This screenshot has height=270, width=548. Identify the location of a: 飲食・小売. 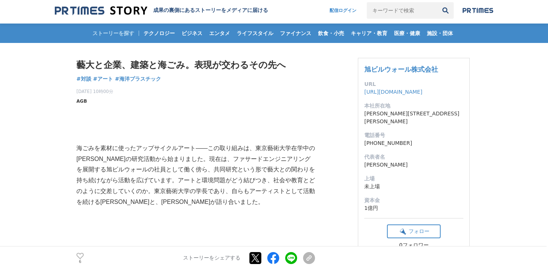
(331, 33).